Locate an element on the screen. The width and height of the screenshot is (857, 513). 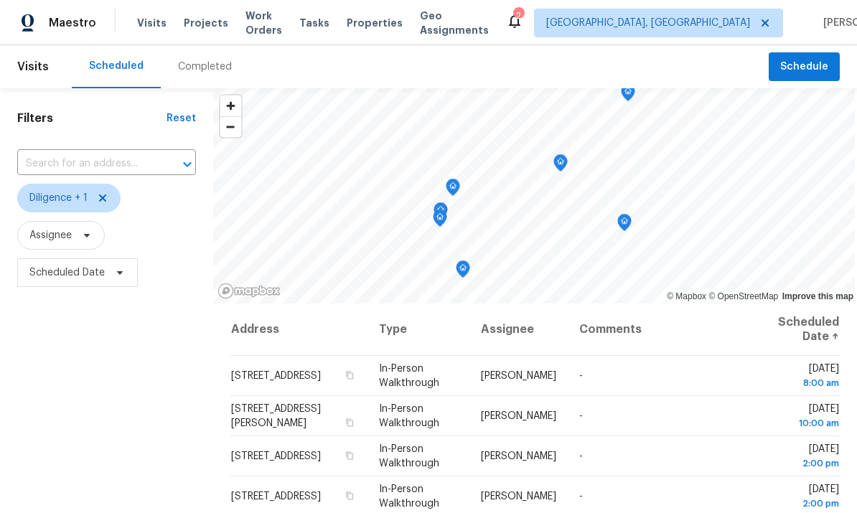
span: Work Orders is located at coordinates (263, 23).